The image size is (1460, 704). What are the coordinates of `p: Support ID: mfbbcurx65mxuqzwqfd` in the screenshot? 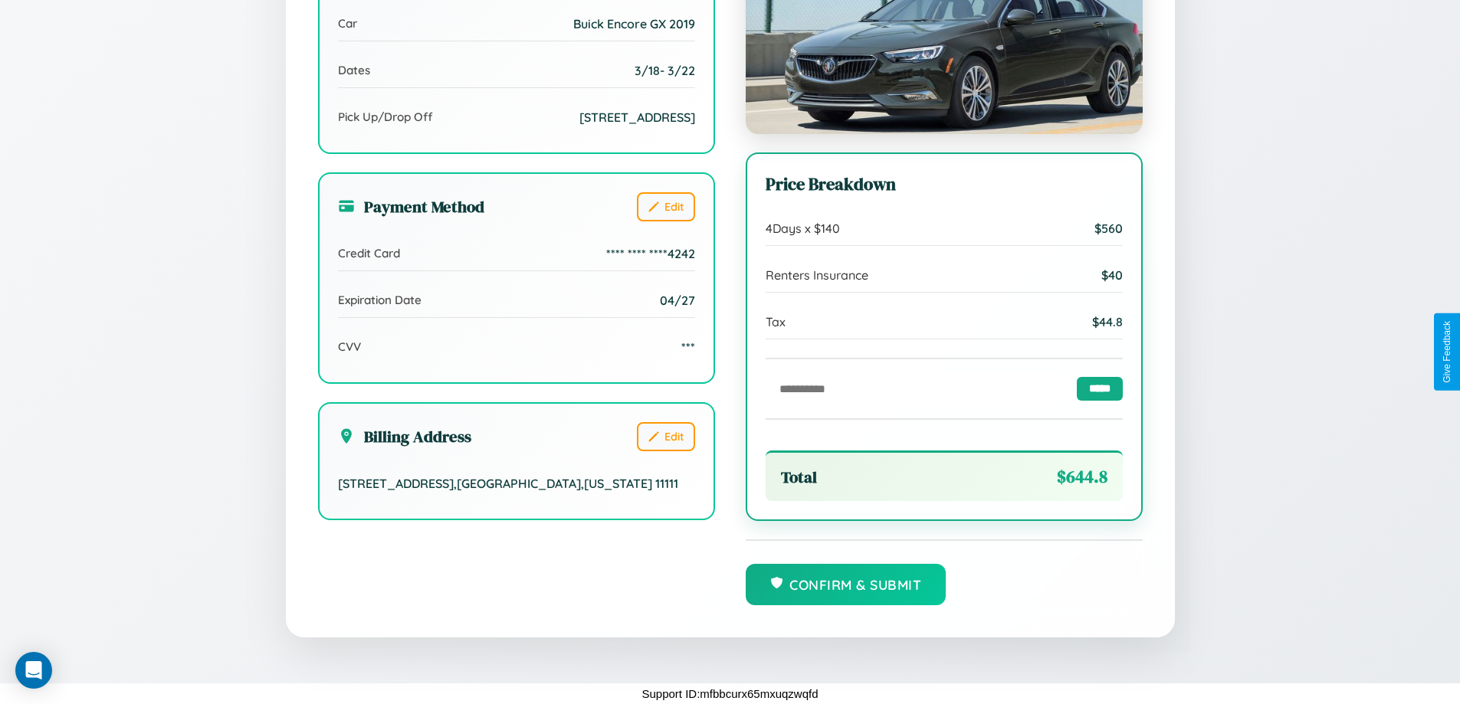 It's located at (730, 694).